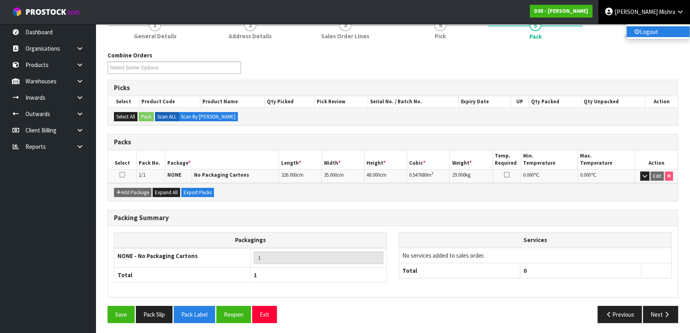 The height and width of the screenshot is (333, 690). What do you see at coordinates (471, 176) in the screenshot?
I see `td: kg` at bounding box center [471, 176].